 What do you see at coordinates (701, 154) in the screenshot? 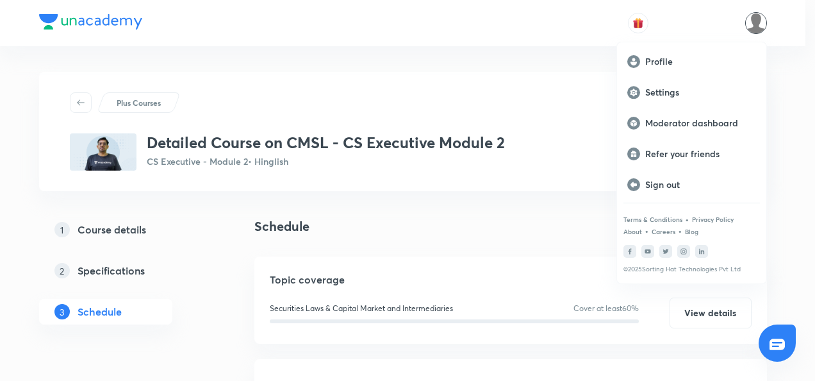
I see `p: Refer your friends` at bounding box center [701, 154].